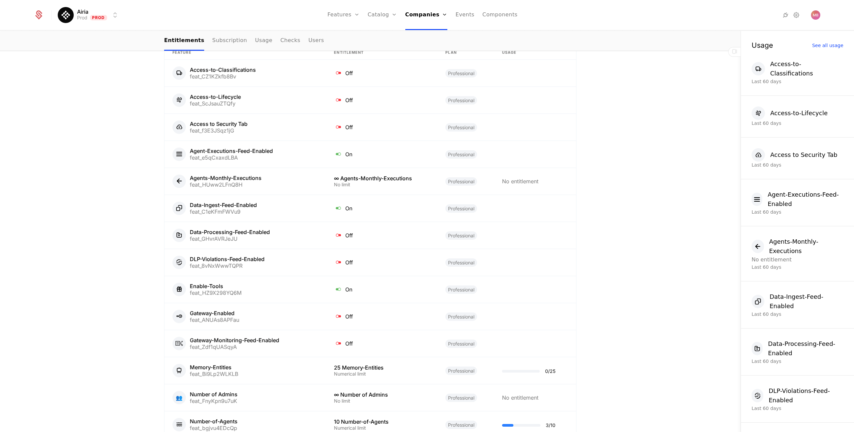 This screenshot has width=854, height=432. I want to click on div: Memory-Entities, so click(214, 367).